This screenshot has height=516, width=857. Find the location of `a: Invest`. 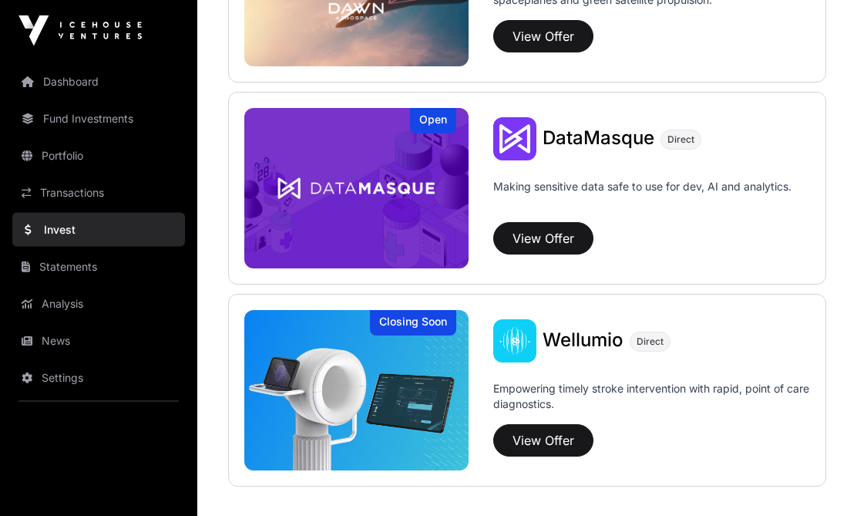

a: Invest is located at coordinates (99, 230).